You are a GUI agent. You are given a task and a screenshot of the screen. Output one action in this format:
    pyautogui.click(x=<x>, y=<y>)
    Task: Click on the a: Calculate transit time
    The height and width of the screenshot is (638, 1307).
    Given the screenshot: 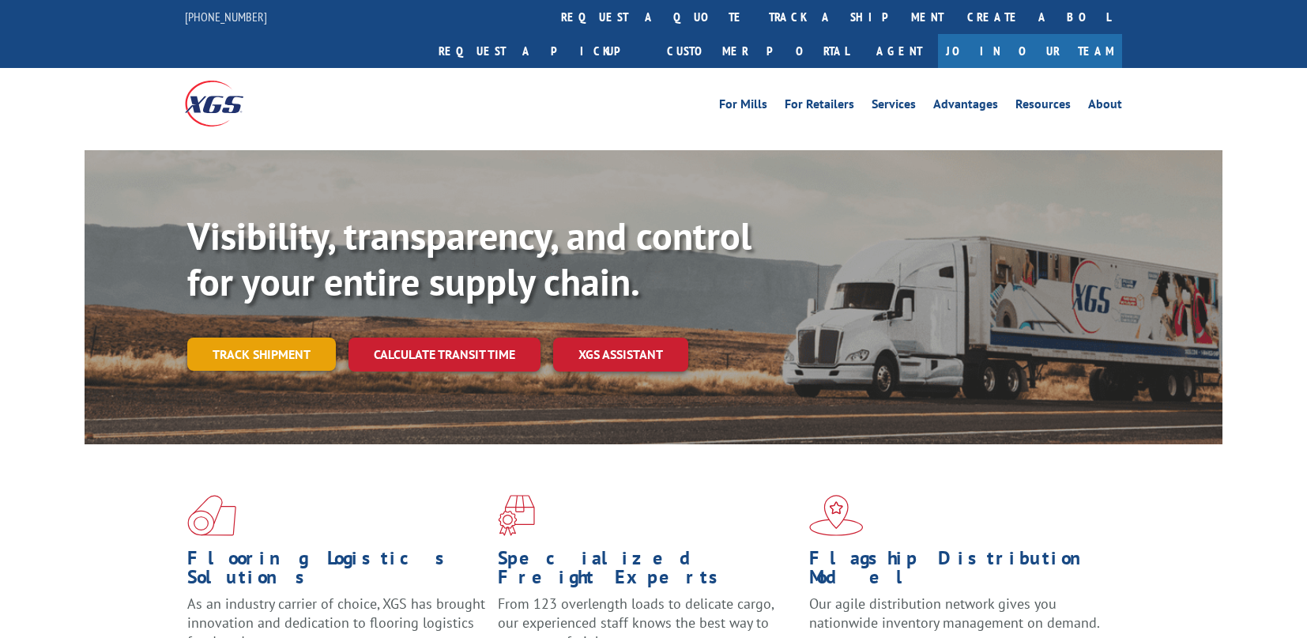 What is the action you would take?
    pyautogui.click(x=444, y=354)
    